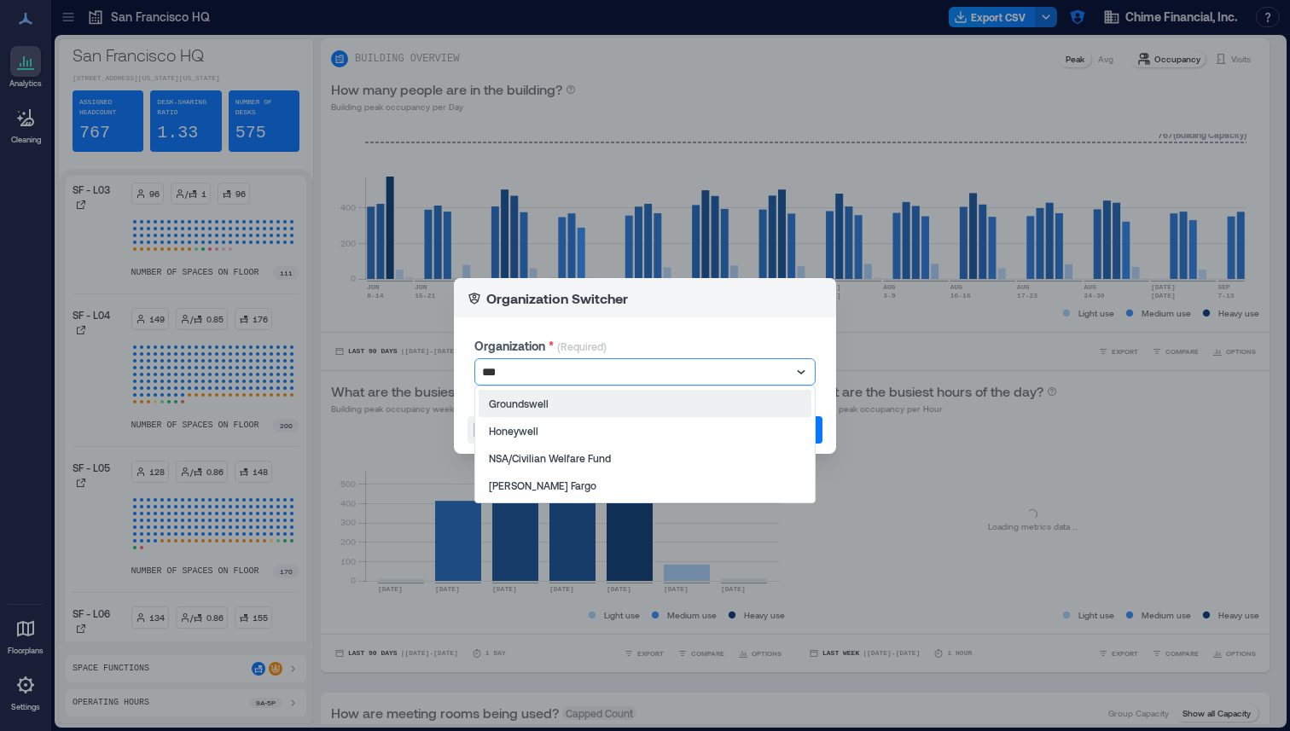  What do you see at coordinates (557, 299) in the screenshot?
I see `p: Organization Switcher` at bounding box center [557, 299].